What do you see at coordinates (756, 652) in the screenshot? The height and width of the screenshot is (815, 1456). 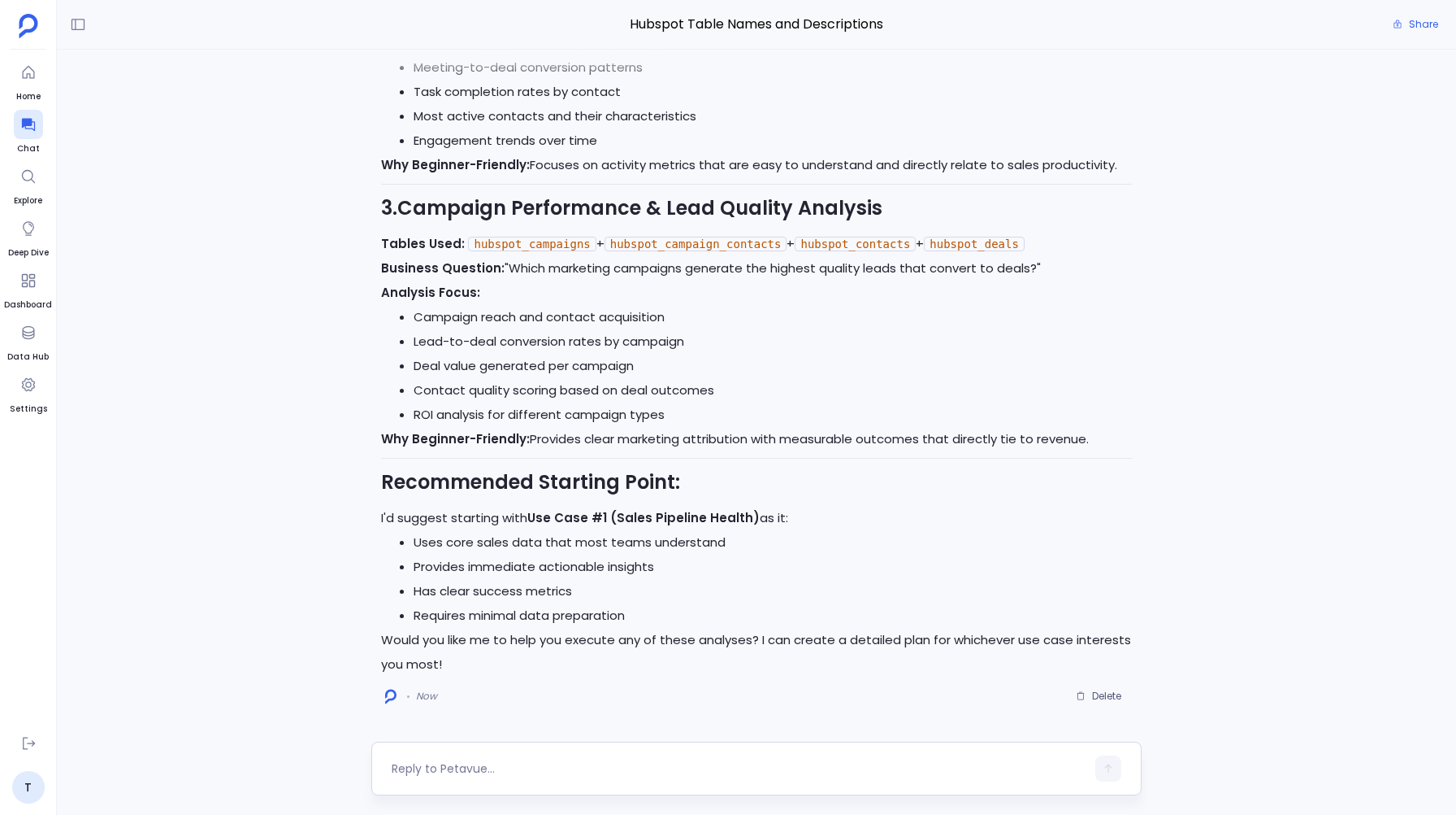 I see `p: Would you like me to help you execute any of these analyses? I can create a detailed plan for whi...` at bounding box center [756, 652].